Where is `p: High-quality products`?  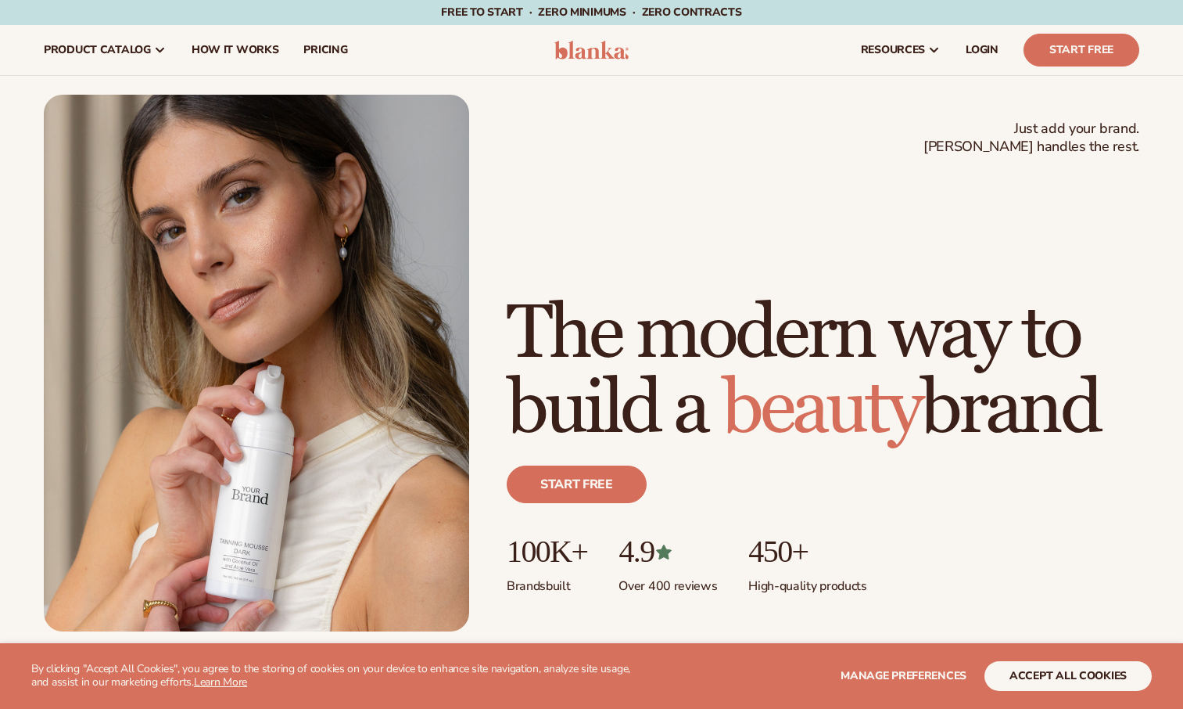 p: High-quality products is located at coordinates (807, 581).